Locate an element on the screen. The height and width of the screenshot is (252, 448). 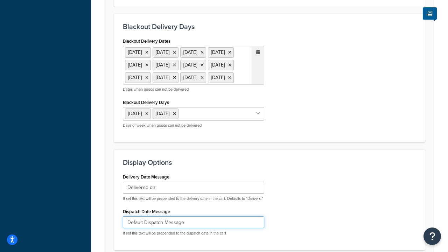
p: Dates when goods can not be delivered is located at coordinates (194, 89).